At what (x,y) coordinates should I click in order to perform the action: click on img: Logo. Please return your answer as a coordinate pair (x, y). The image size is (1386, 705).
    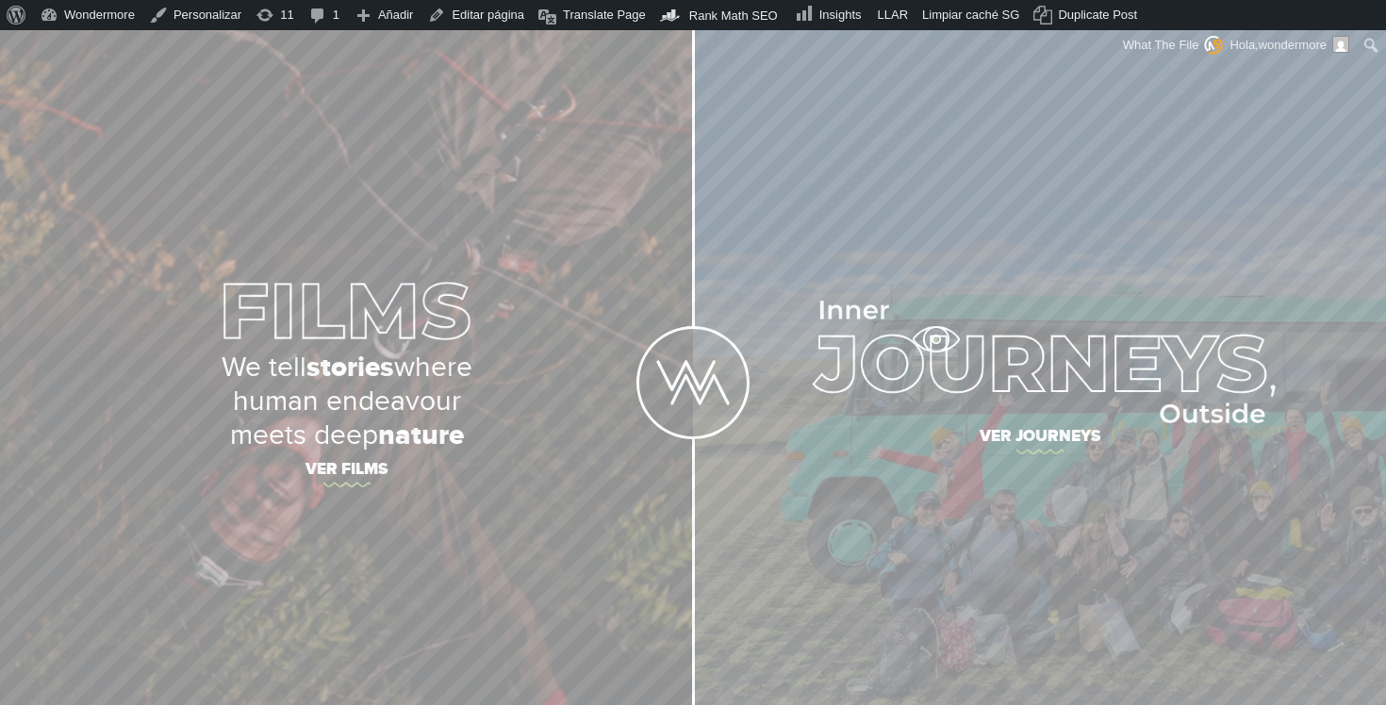
    Looking at the image, I should click on (693, 383).